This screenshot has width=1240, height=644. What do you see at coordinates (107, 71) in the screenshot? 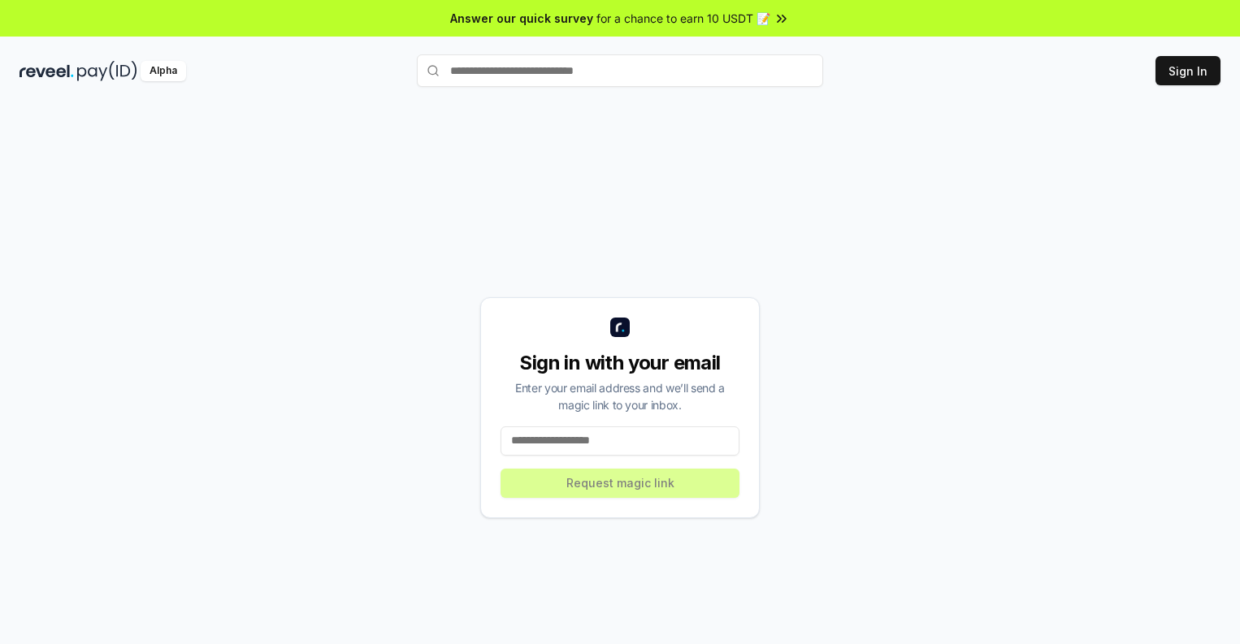
I see `img: pay_id` at bounding box center [107, 71].